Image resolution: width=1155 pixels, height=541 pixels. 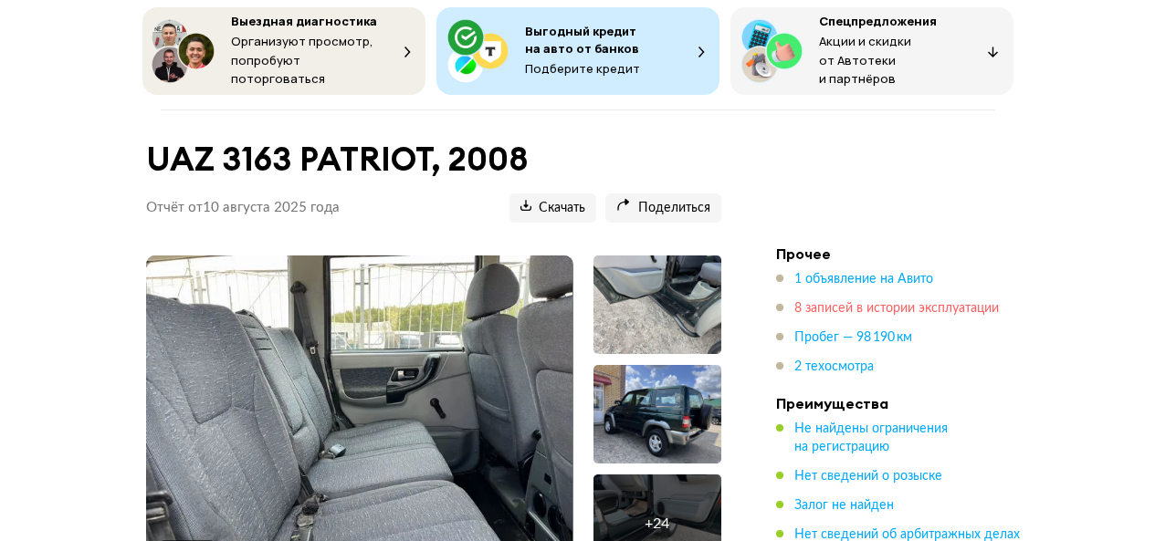 What do you see at coordinates (656, 524) in the screenshot?
I see `div: + 24` at bounding box center [656, 524].